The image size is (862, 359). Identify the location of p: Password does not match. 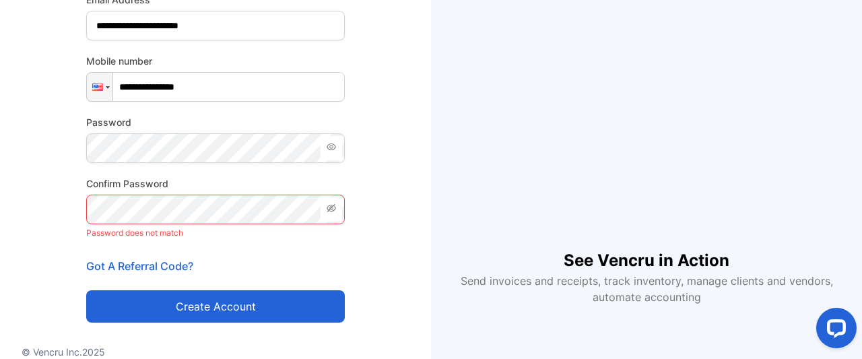
(215, 233).